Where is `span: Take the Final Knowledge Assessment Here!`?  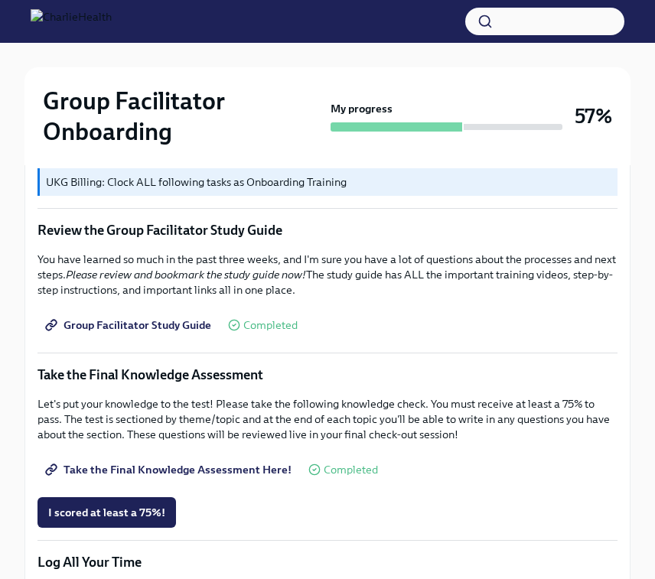
span: Take the Final Knowledge Assessment Here! is located at coordinates (170, 470).